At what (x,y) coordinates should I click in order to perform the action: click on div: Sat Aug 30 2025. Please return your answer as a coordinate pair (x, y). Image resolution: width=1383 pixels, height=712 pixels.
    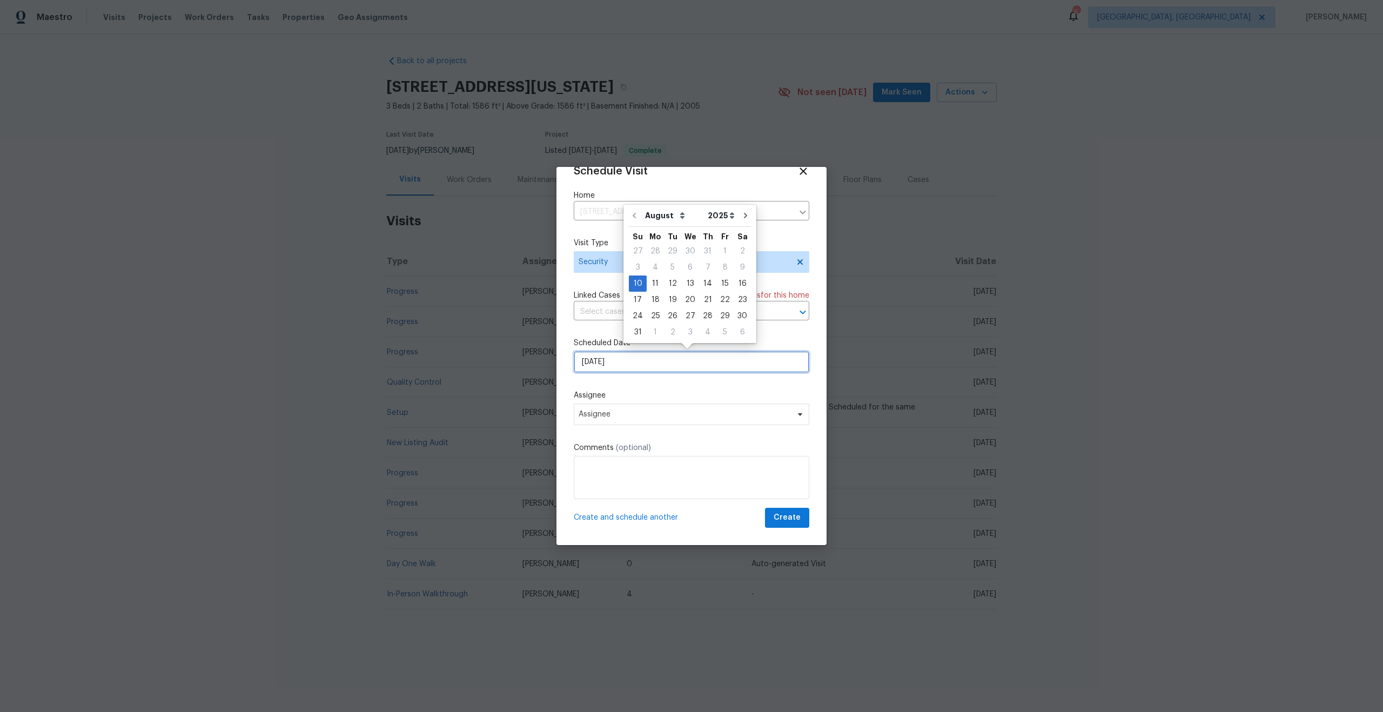
    Looking at the image, I should click on (742, 316).